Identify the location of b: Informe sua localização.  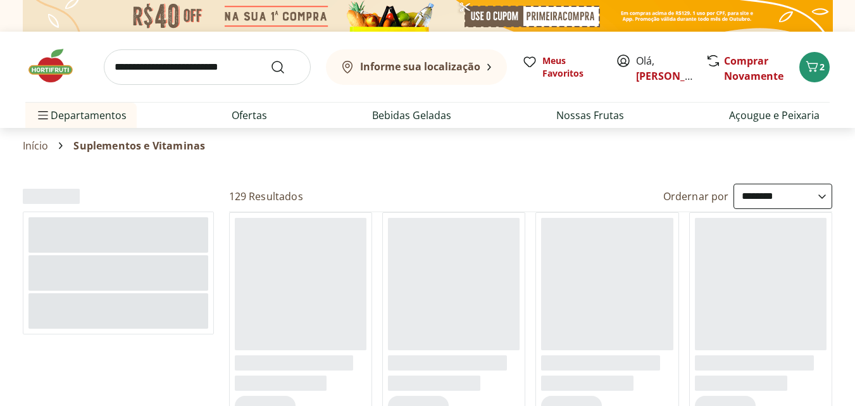
(420, 66).